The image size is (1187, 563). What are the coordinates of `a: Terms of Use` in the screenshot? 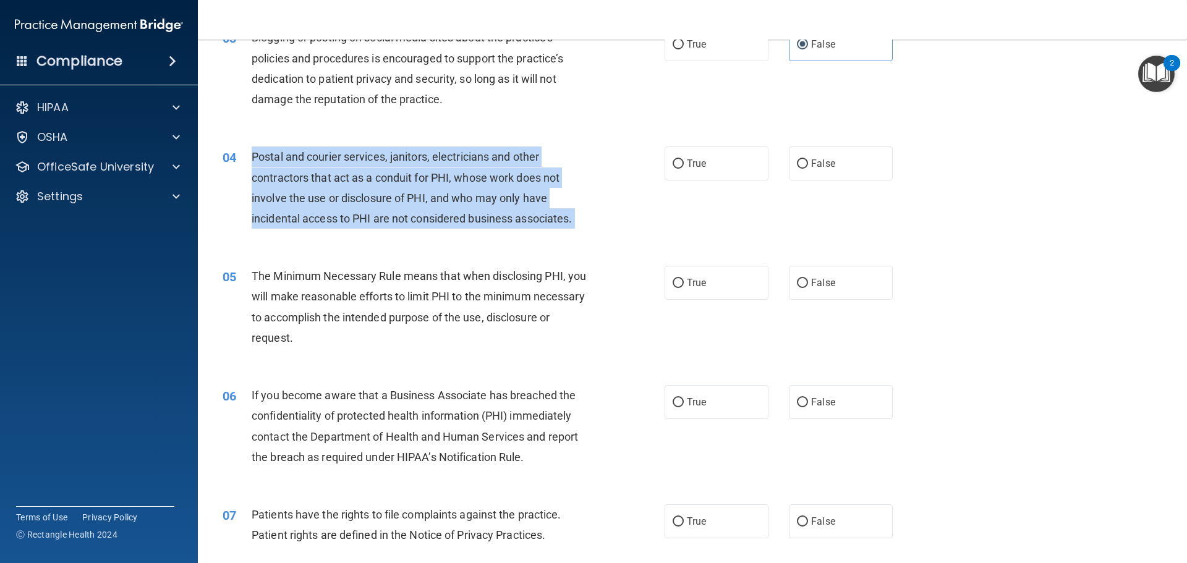 It's located at (41, 518).